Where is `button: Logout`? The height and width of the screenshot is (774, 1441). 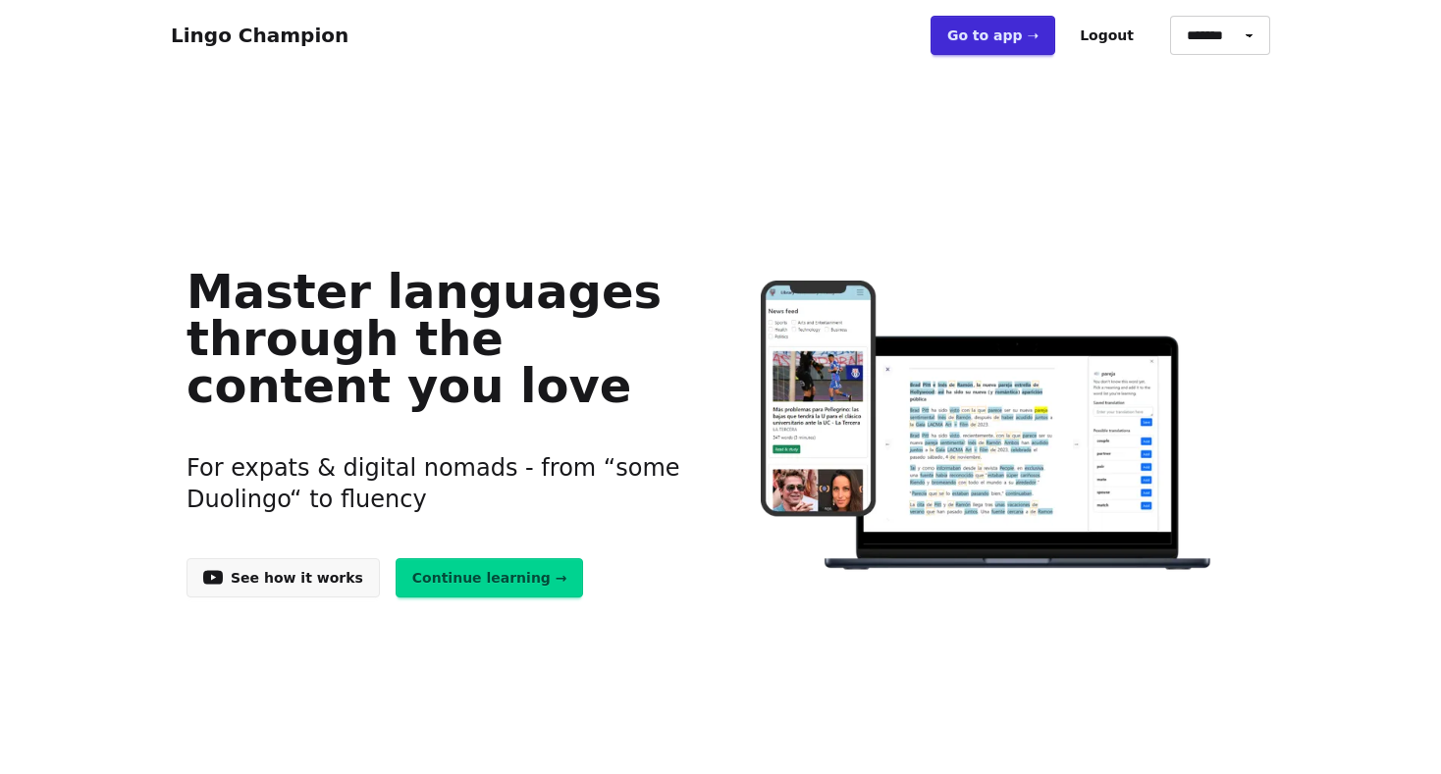
button: Logout is located at coordinates (1106, 35).